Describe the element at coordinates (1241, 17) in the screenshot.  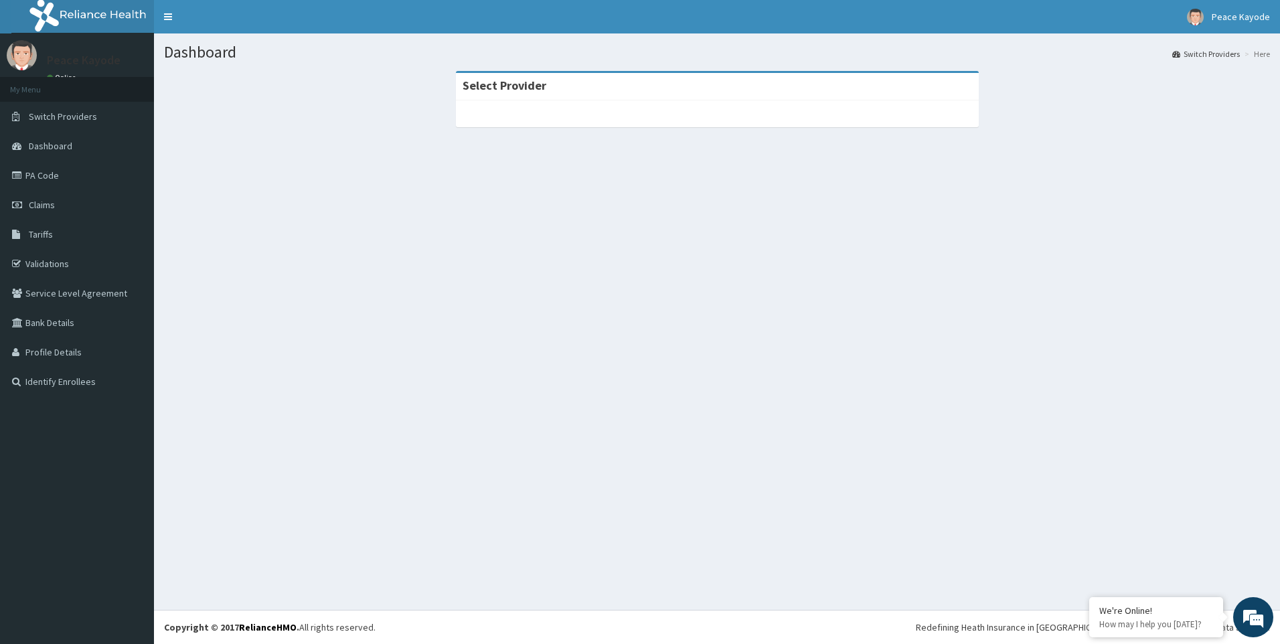
I see `span: Peace Kayode` at that location.